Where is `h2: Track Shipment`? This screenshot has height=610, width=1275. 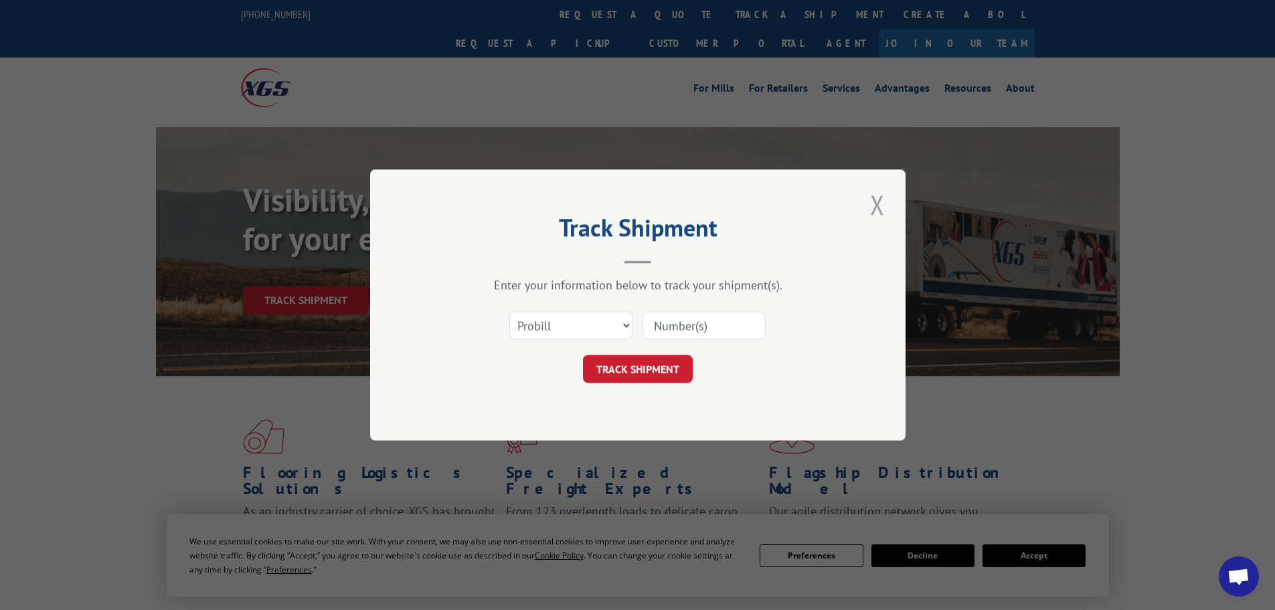 h2: Track Shipment is located at coordinates (638, 231).